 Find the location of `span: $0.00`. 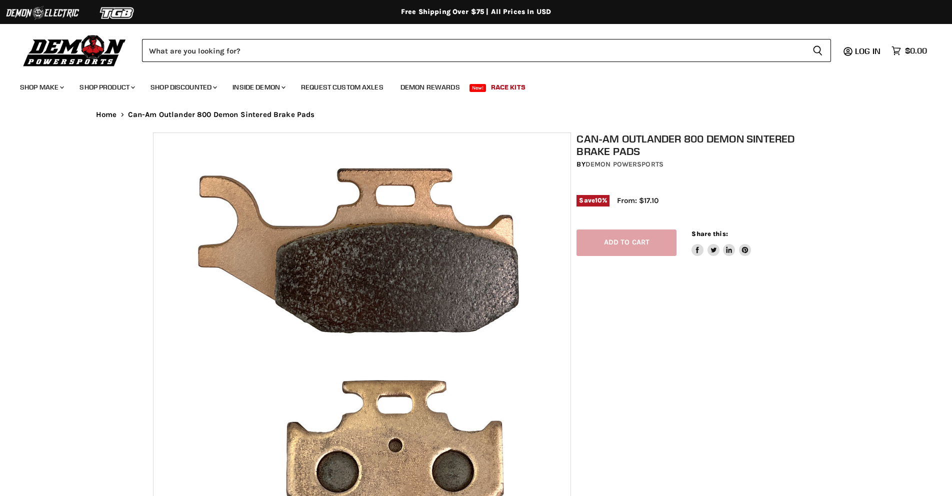

span: $0.00 is located at coordinates (916, 50).